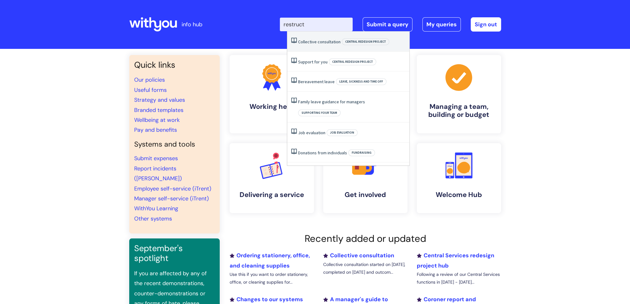  I want to click on span: Supporting your team, so click(319, 113).